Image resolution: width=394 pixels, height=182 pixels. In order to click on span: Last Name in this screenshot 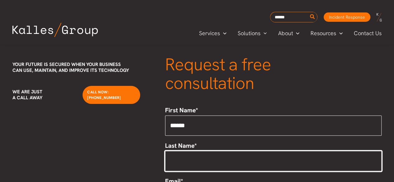, I will do `click(180, 146)`.